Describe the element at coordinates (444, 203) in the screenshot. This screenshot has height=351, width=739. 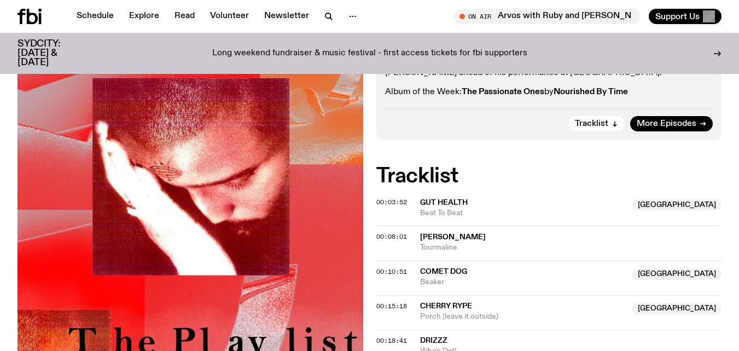
I see `span: Gut Health` at that location.